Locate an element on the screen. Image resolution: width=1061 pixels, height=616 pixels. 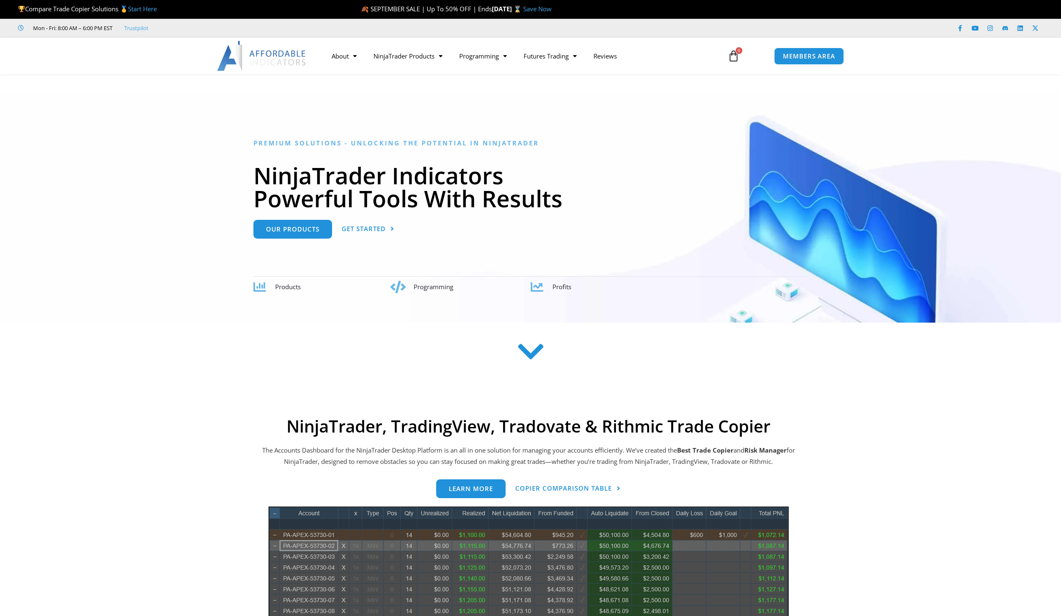
span: 🍂 SEPTEMBER SALE | Up To 50% OFF | Ends is located at coordinates (426, 9).